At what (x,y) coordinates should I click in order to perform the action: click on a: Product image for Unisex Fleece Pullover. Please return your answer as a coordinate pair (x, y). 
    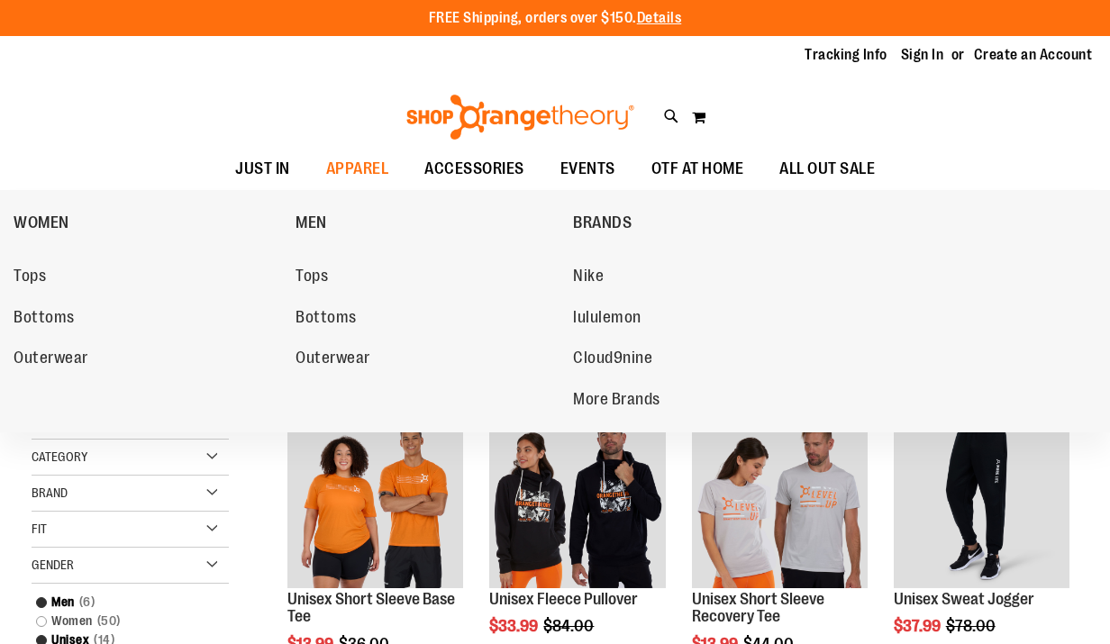
    Looking at the image, I should click on (576, 501).